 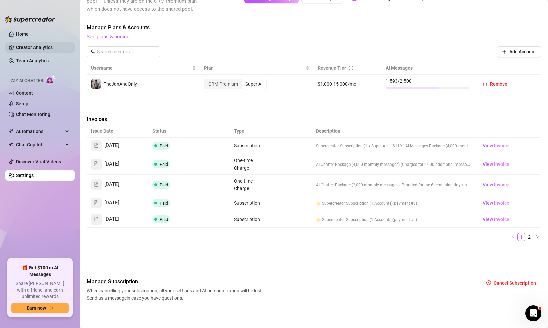 I want to click on span: right, so click(x=538, y=237).